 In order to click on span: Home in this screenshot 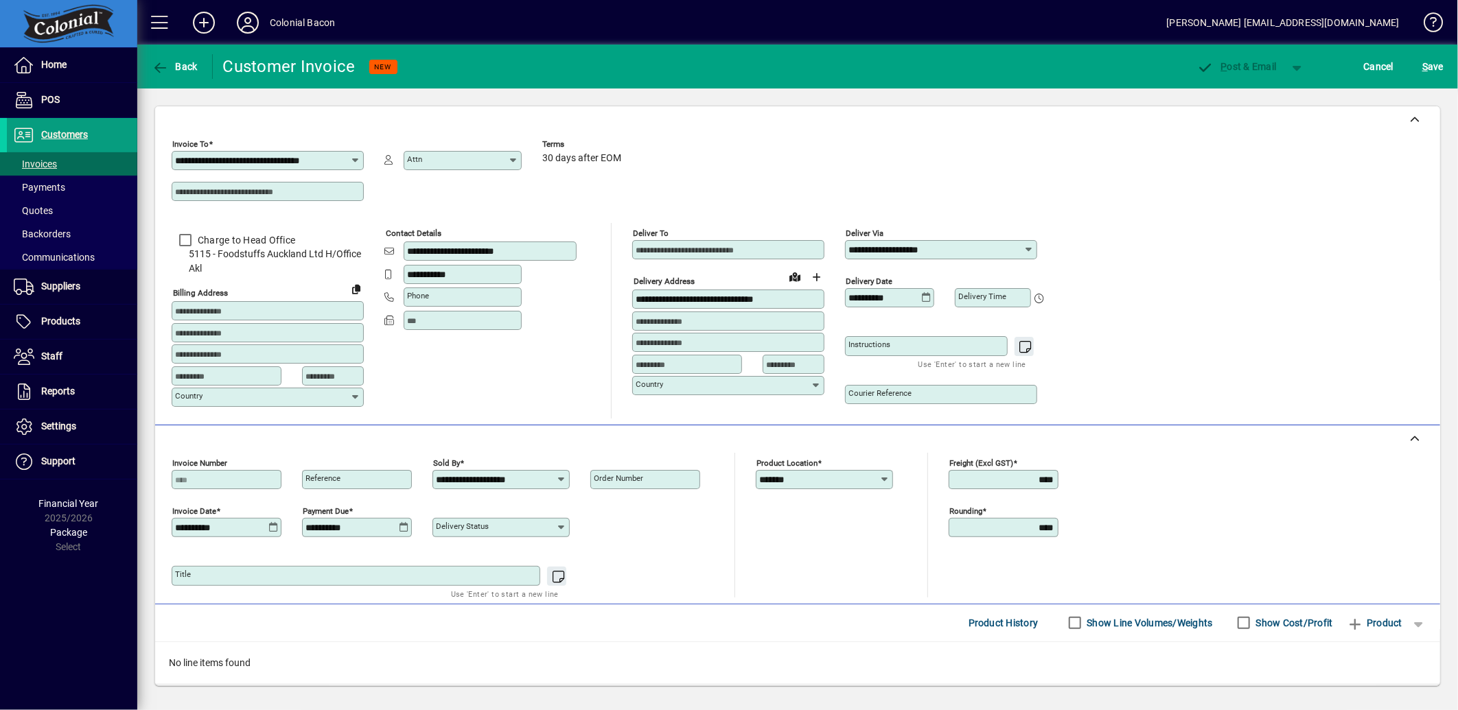, I will do `click(54, 65)`.